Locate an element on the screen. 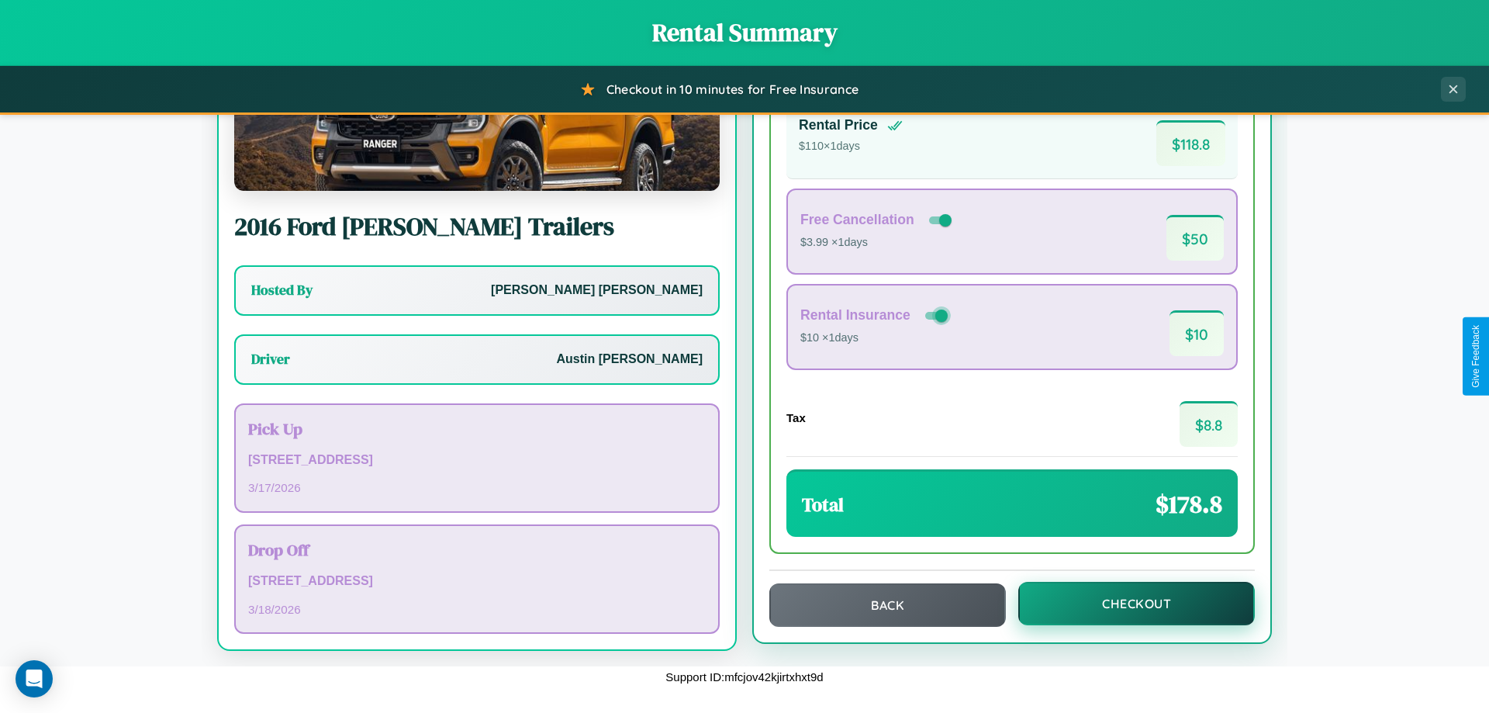  p: 3 / 17 / 2026 is located at coordinates (477, 487).